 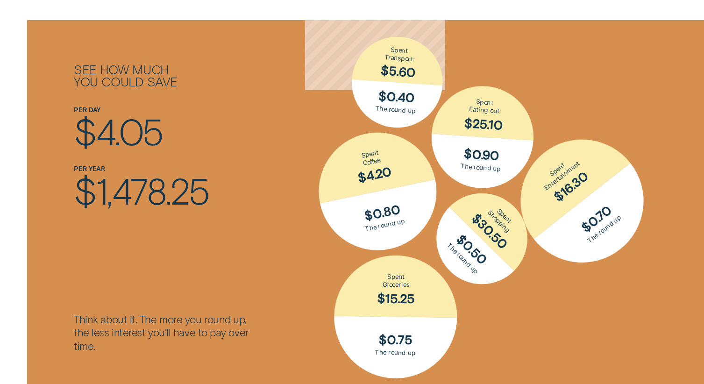 I want to click on button: Spent Transport $5.60; The round up $0.40, so click(x=397, y=82).